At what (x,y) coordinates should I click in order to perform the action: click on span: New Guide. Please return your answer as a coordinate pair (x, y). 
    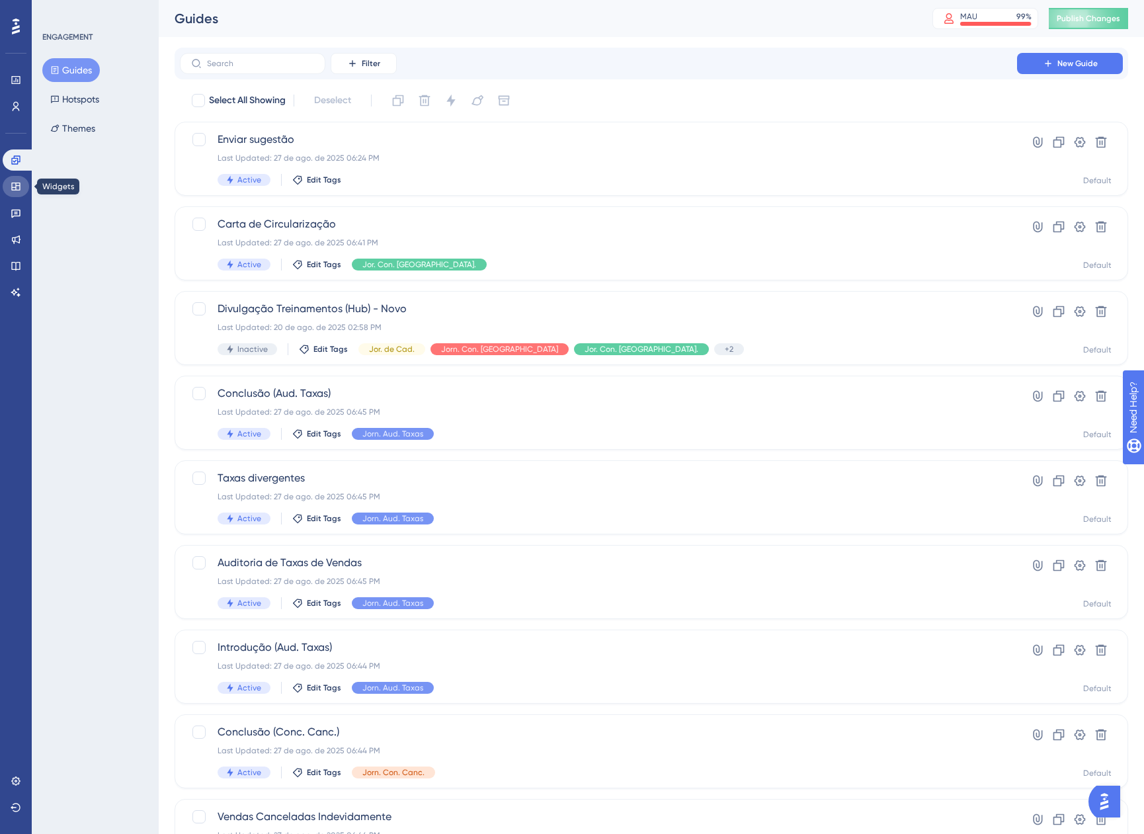
    Looking at the image, I should click on (1078, 64).